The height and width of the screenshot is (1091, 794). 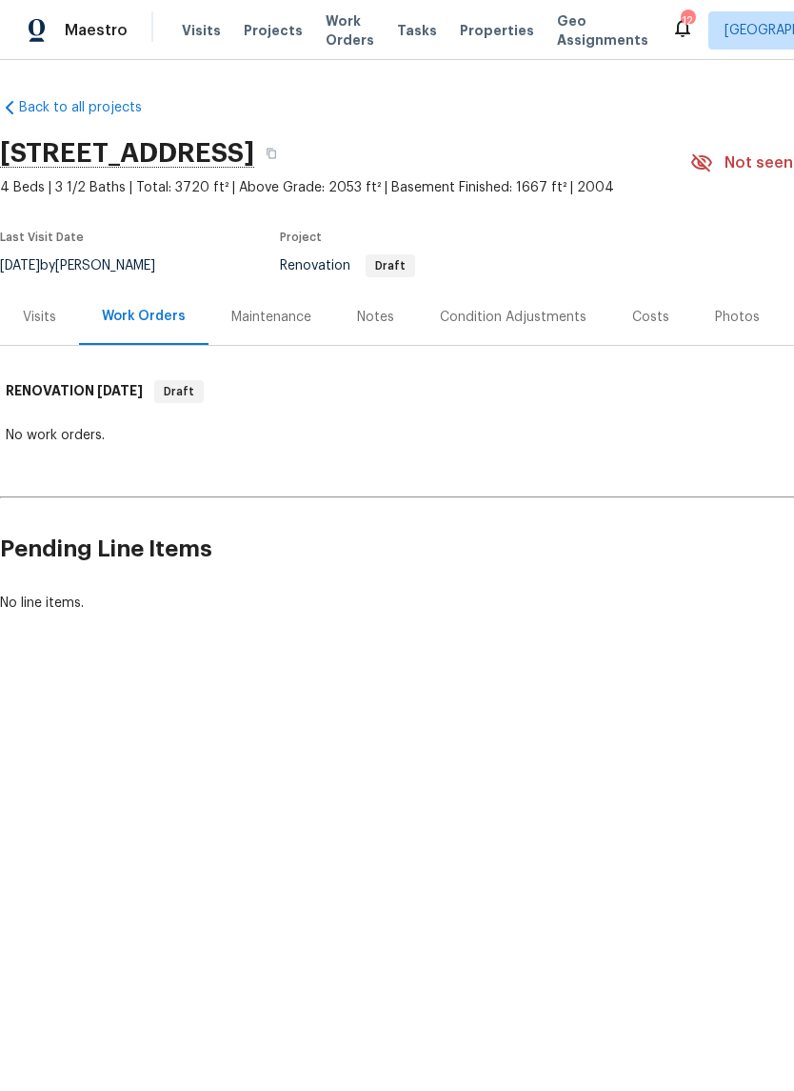 What do you see at coordinates (201, 30) in the screenshot?
I see `span: Visits` at bounding box center [201, 30].